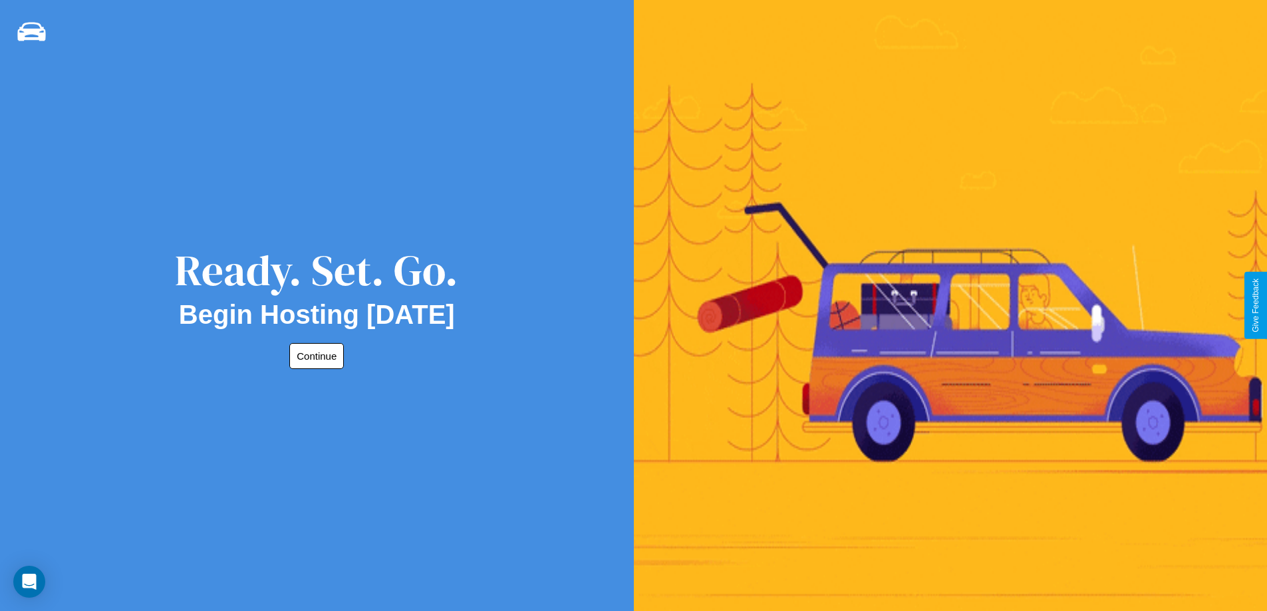  What do you see at coordinates (316, 270) in the screenshot?
I see `div: Ready. Set. Go.` at bounding box center [316, 270].